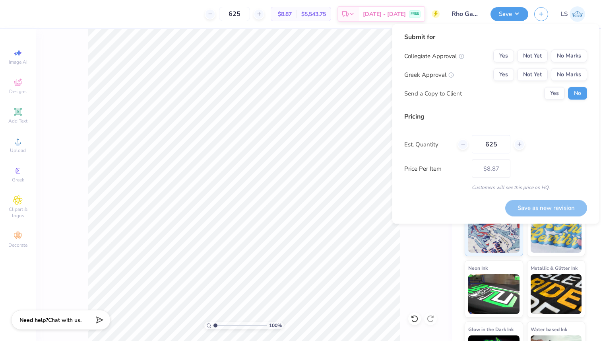 This screenshot has height=341, width=601. I want to click on div: Greek Approval, so click(429, 74).